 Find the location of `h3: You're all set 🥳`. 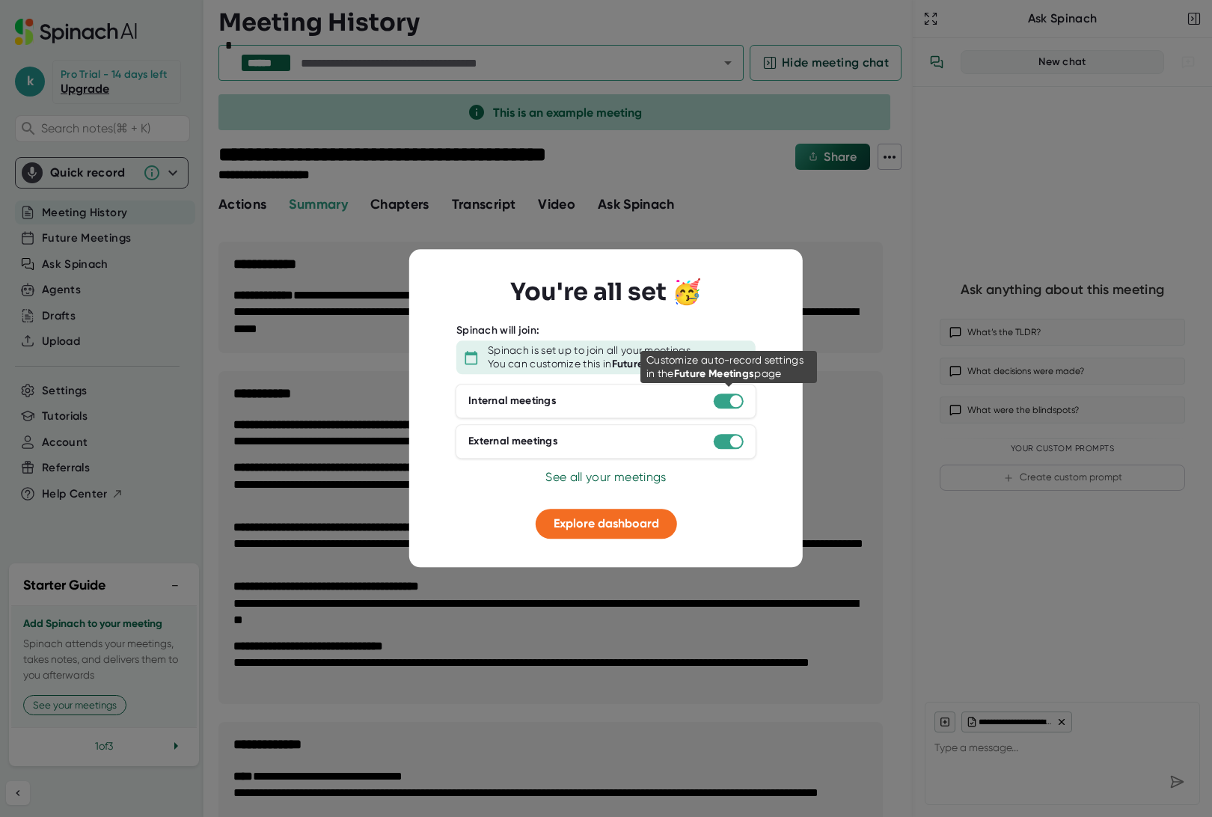

h3: You're all set 🥳 is located at coordinates (606, 293).